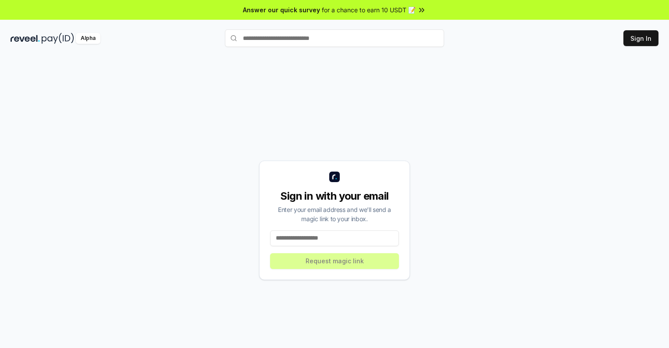 The image size is (669, 348). Describe the element at coordinates (88, 38) in the screenshot. I see `div: Alpha` at that location.